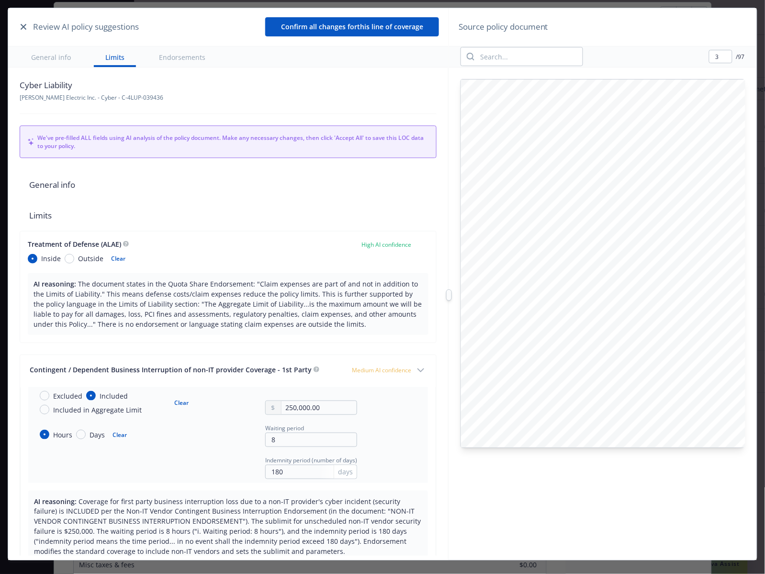 The image size is (765, 574). I want to click on span: y ou., so click(494, 236).